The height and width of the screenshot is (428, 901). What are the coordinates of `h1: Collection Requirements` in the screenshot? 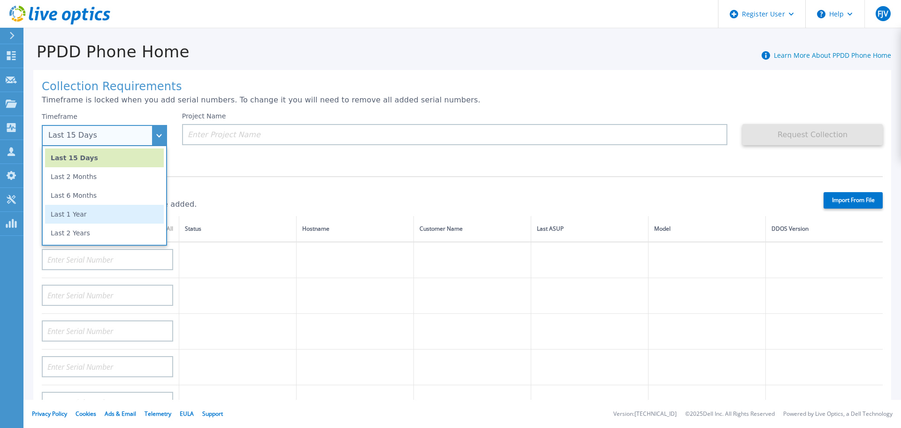 It's located at (462, 87).